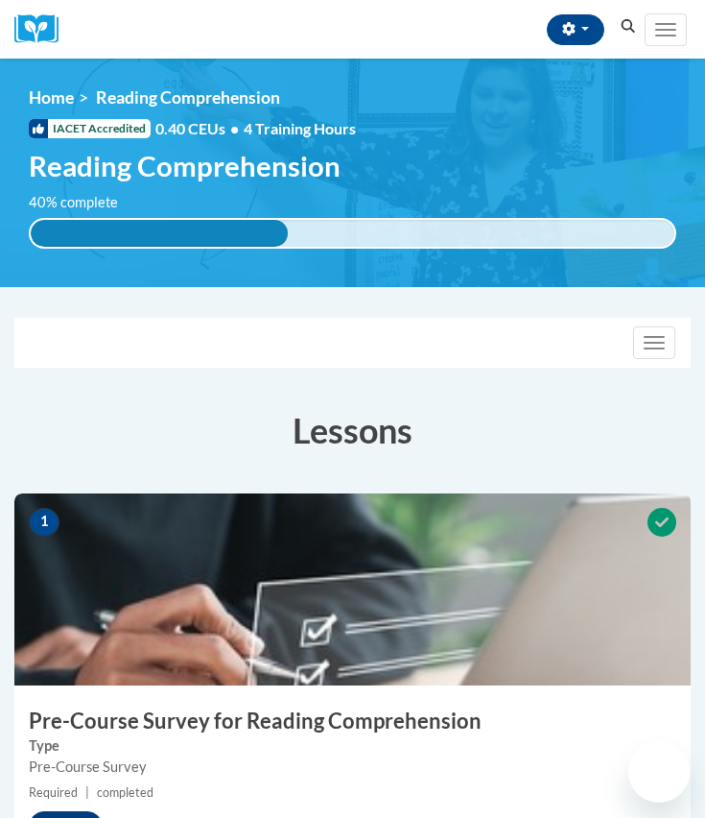 This screenshot has width=705, height=818. I want to click on div: 40% complete, so click(159, 233).